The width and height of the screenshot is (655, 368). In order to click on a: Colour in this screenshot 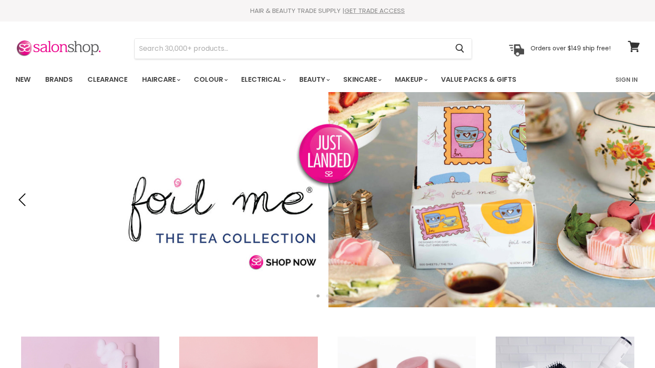, I will do `click(210, 80)`.